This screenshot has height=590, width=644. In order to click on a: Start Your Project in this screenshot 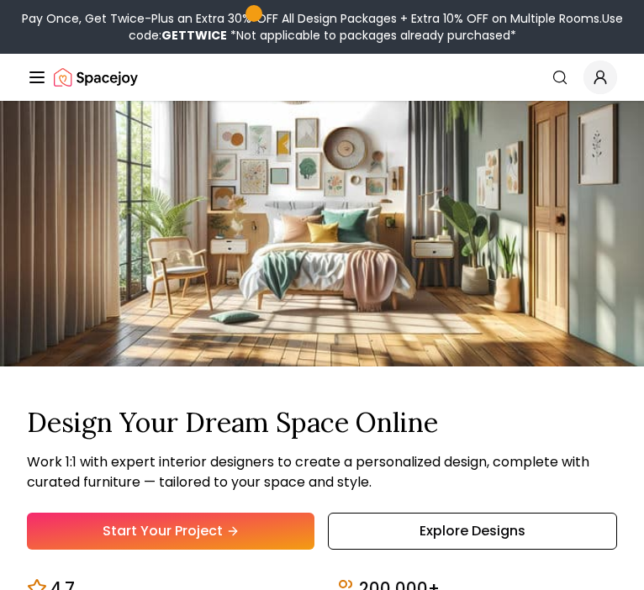, I will do `click(171, 531)`.